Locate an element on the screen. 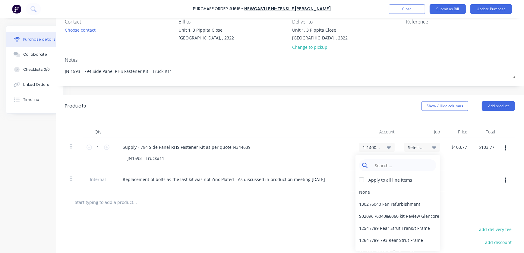  button: Timeline is located at coordinates (35, 100).